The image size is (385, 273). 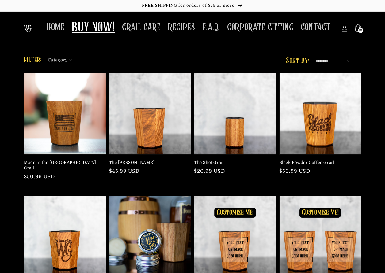 What do you see at coordinates (181, 27) in the screenshot?
I see `span: RECIPES` at bounding box center [181, 27].